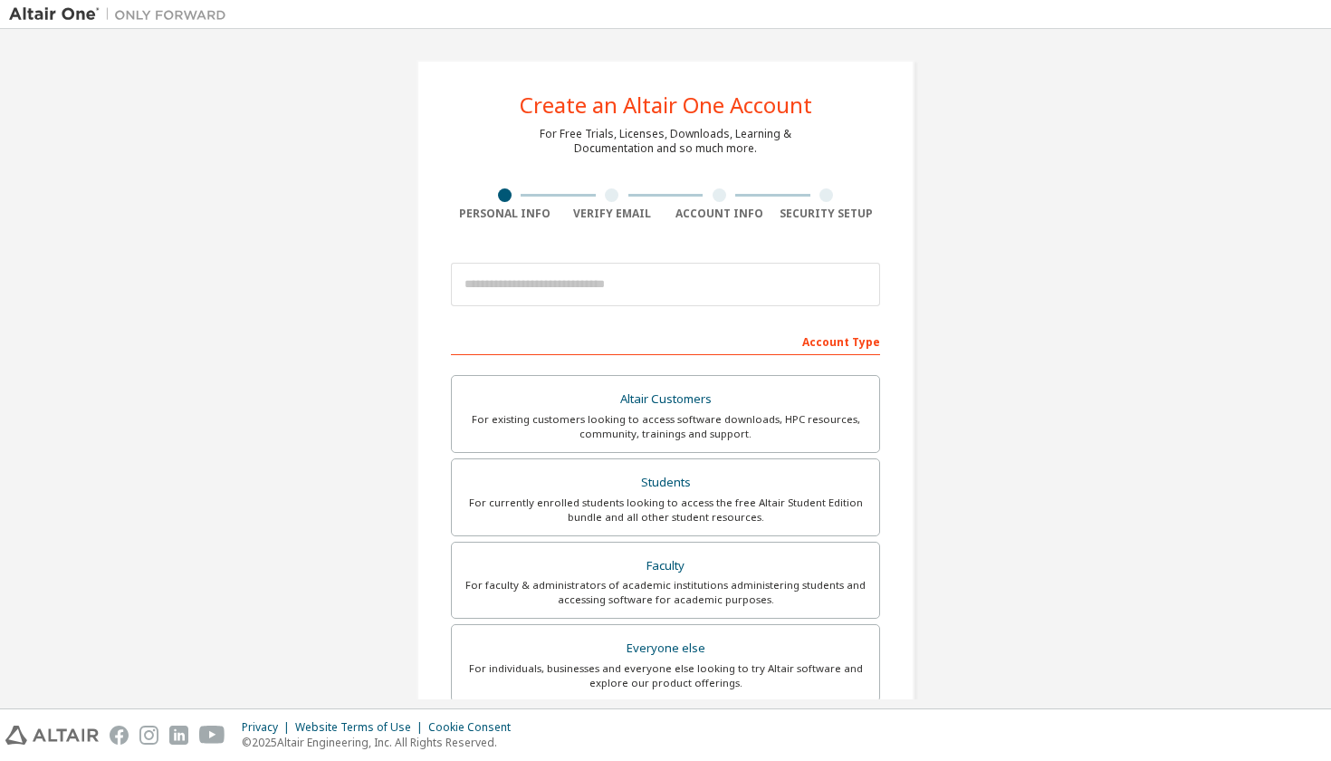 This screenshot has height=761, width=1331. What do you see at coordinates (719, 214) in the screenshot?
I see `div: Account Info` at bounding box center [719, 214].